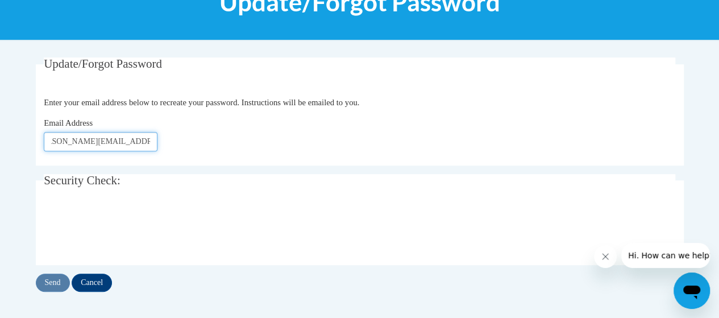 The image size is (719, 318). What do you see at coordinates (101, 142) in the screenshot?
I see `input: Email` at bounding box center [101, 142].